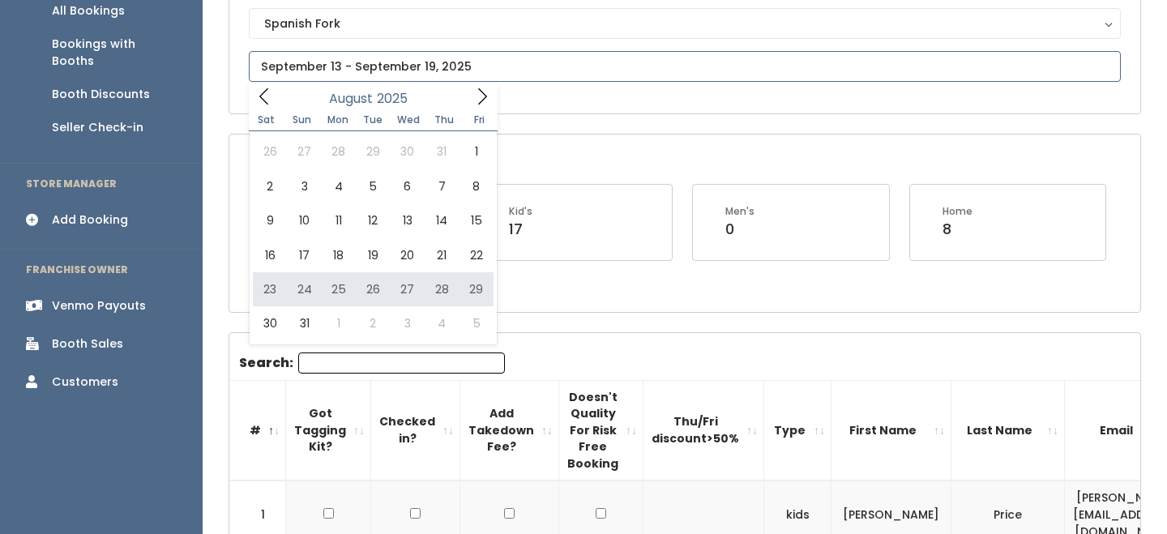 Image resolution: width=1167 pixels, height=534 pixels. Describe the element at coordinates (339, 186) in the screenshot. I see `span: August 4, 2025` at that location.